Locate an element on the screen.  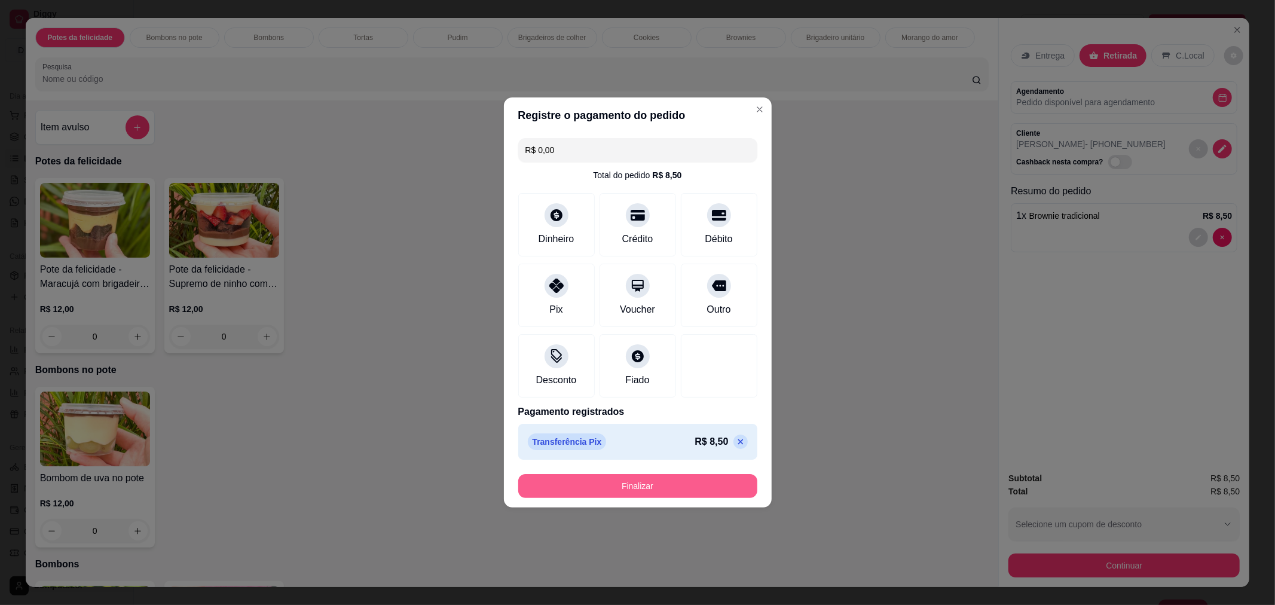
div: Débito is located at coordinates (718, 239).